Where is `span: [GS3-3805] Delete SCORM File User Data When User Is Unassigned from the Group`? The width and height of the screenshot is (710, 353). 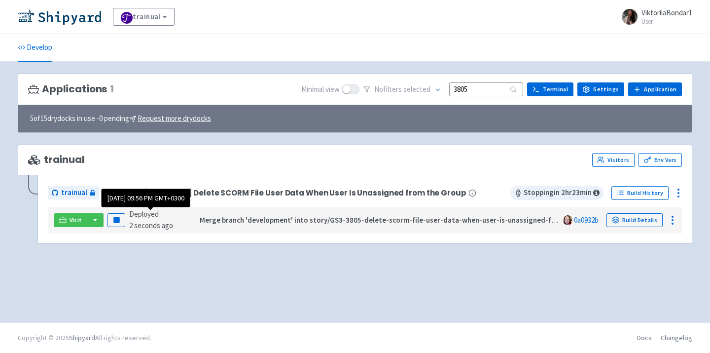
span: [GS3-3805] Delete SCORM File User Data When User Is Unassigned from the Group is located at coordinates (305, 192).